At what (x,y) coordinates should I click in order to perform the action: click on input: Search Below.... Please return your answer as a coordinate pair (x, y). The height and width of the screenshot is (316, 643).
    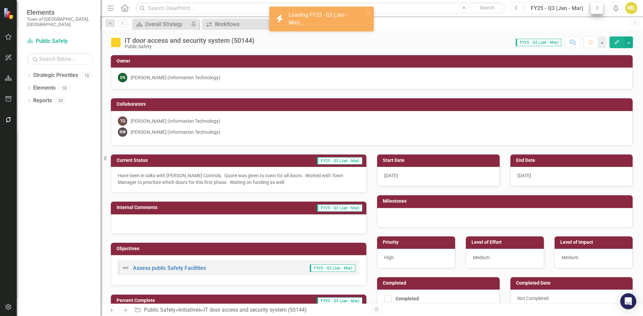
    Looking at the image, I should click on (60, 59).